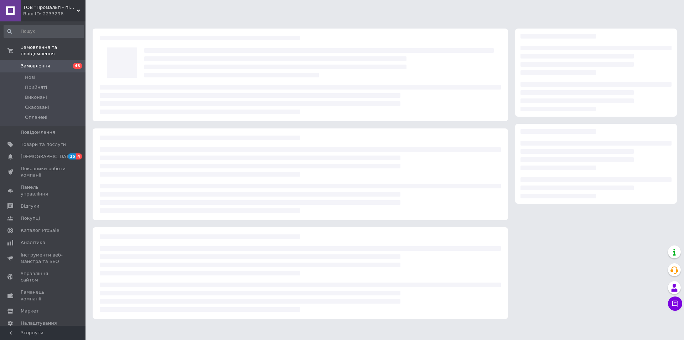 The height and width of the screenshot is (340, 684). Describe the element at coordinates (30, 311) in the screenshot. I see `span: Маркет` at that location.